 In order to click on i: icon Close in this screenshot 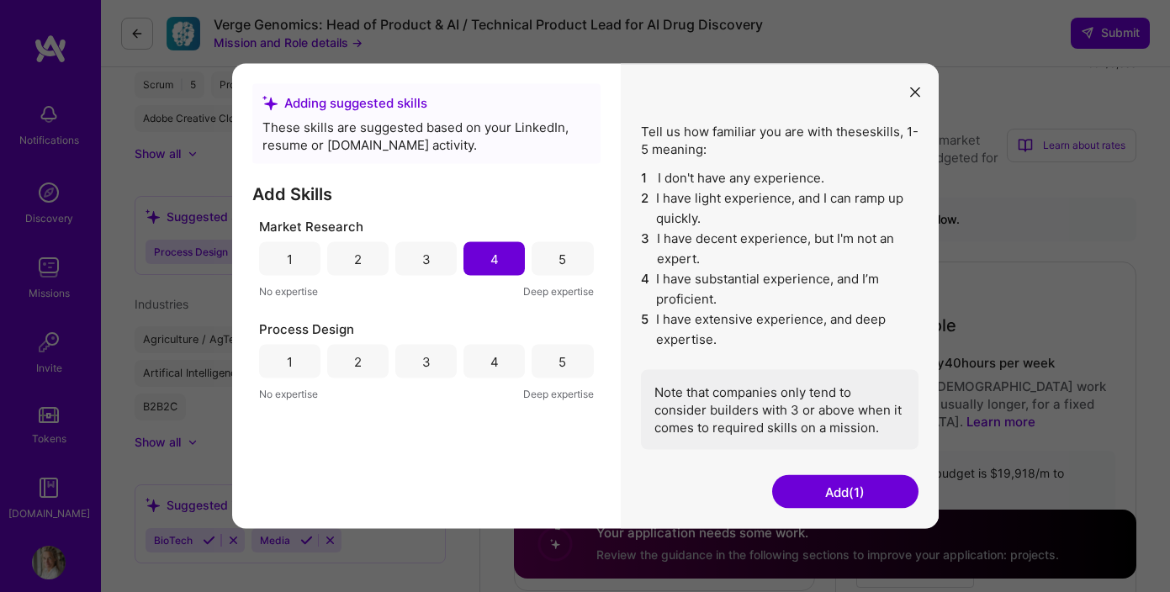, I will do `click(915, 92)`.